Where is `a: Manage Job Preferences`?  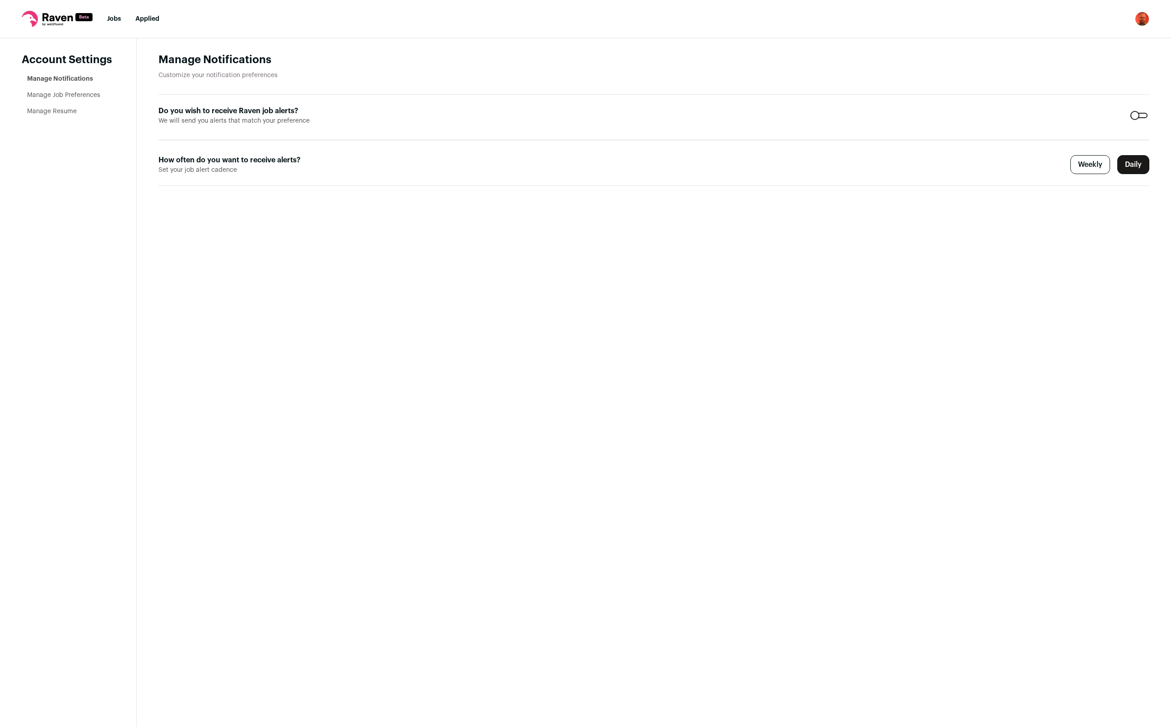
a: Manage Job Preferences is located at coordinates (64, 95).